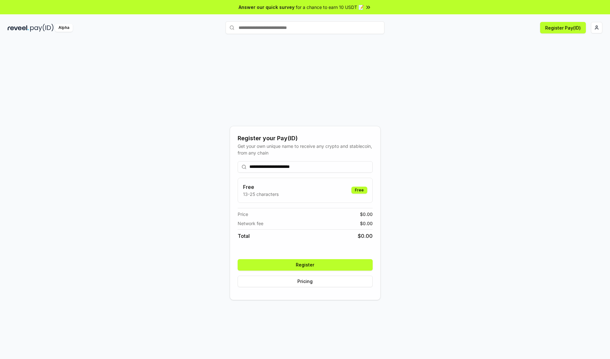 This screenshot has height=359, width=610. I want to click on span: Total, so click(244, 236).